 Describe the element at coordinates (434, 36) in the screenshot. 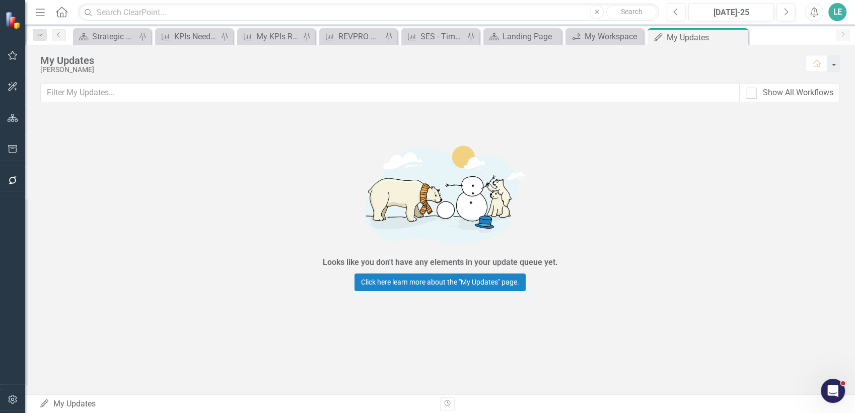

I see `a: SES - Timely Communication to Members` at that location.